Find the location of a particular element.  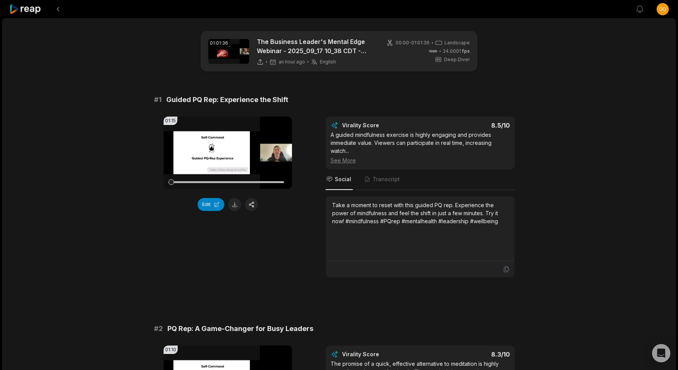

span: Guided PQ Rep: Experience the Shift is located at coordinates (227, 100).